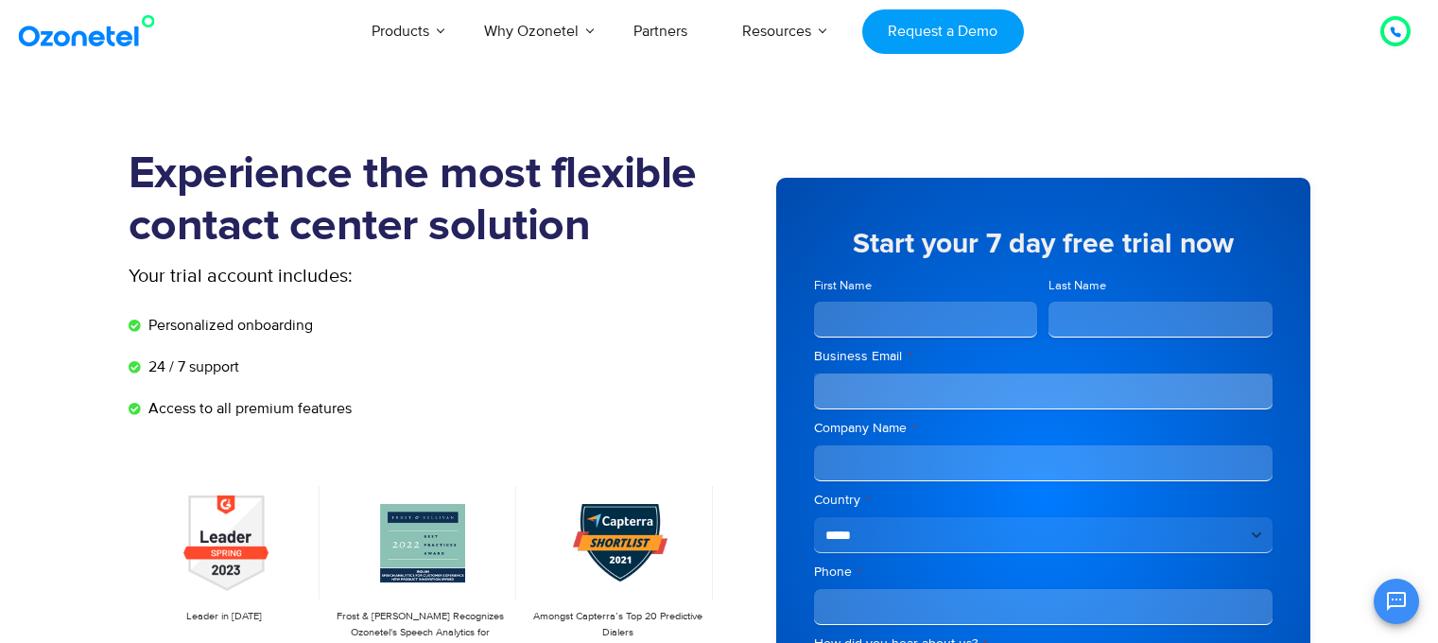 This screenshot has height=643, width=1438. What do you see at coordinates (1043, 428) in the screenshot?
I see `label: Company Name` at bounding box center [1043, 428].